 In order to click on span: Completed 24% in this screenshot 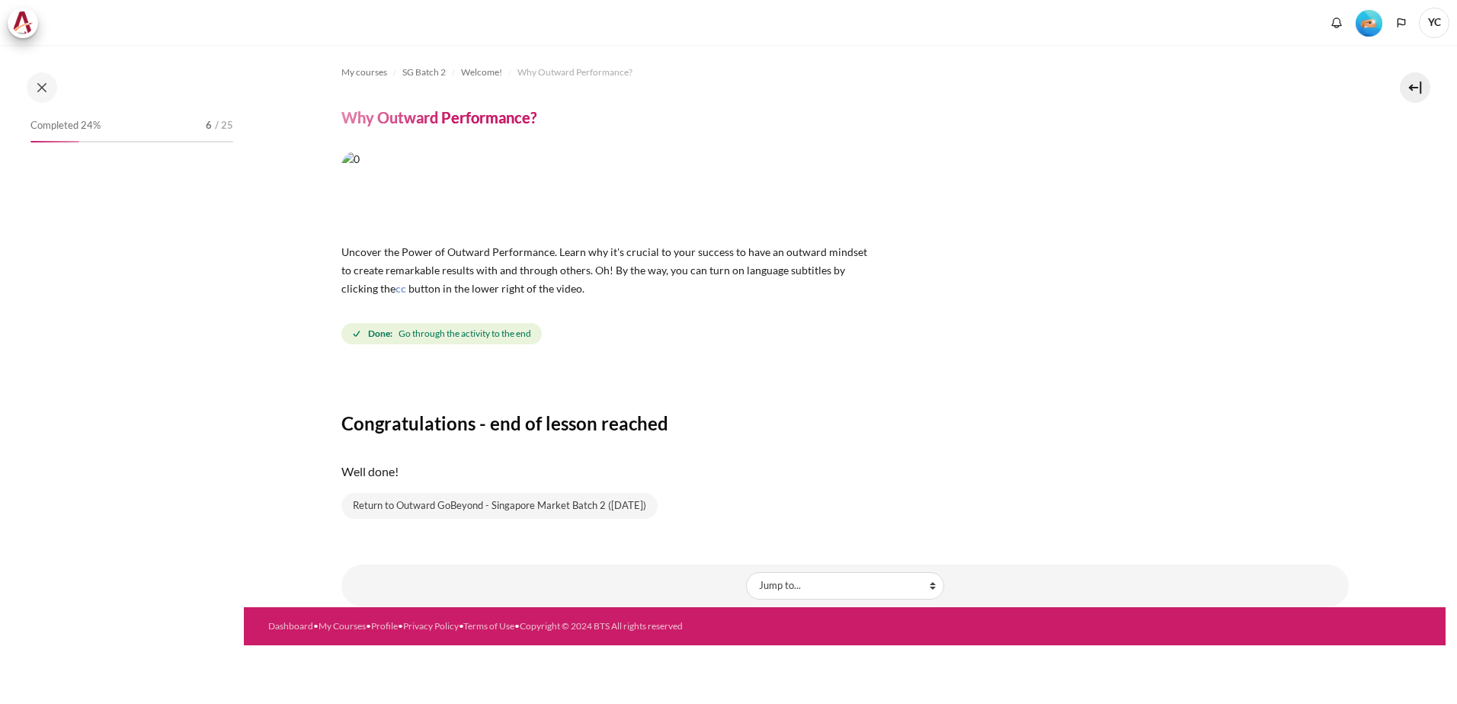, I will do `click(66, 126)`.